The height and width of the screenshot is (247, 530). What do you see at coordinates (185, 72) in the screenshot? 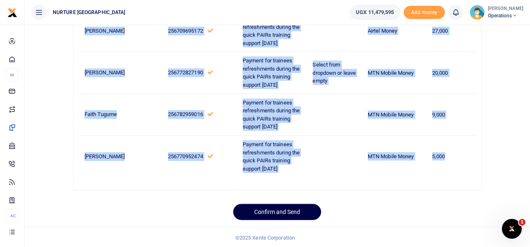
I see `span: 256772827190` at bounding box center [185, 72].